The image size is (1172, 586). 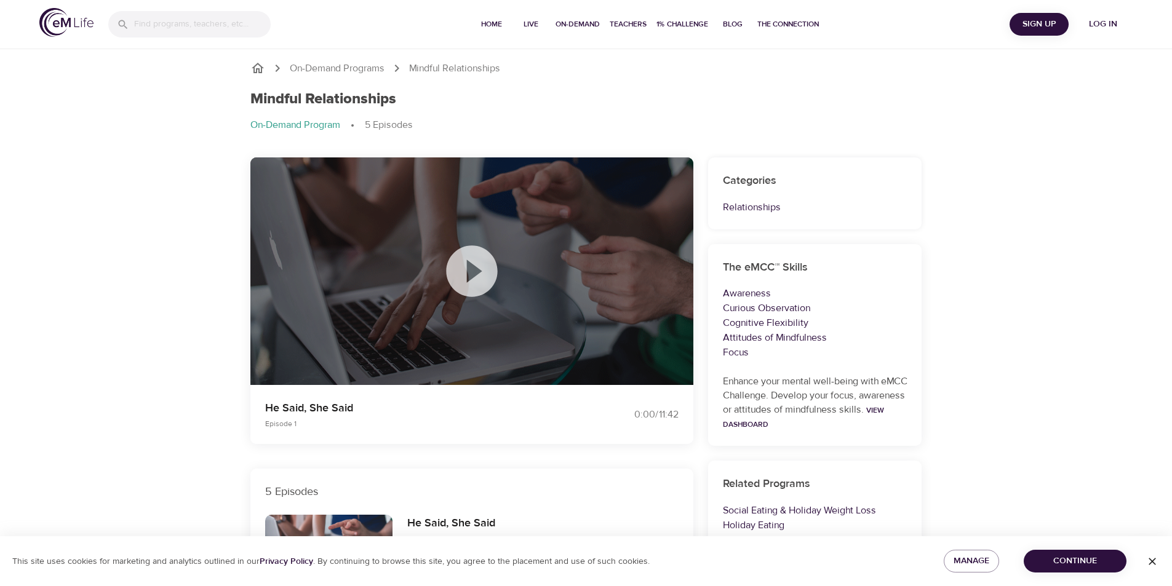 What do you see at coordinates (803, 540) in the screenshot?
I see `a: Creating Better Relationships at Work` at bounding box center [803, 540].